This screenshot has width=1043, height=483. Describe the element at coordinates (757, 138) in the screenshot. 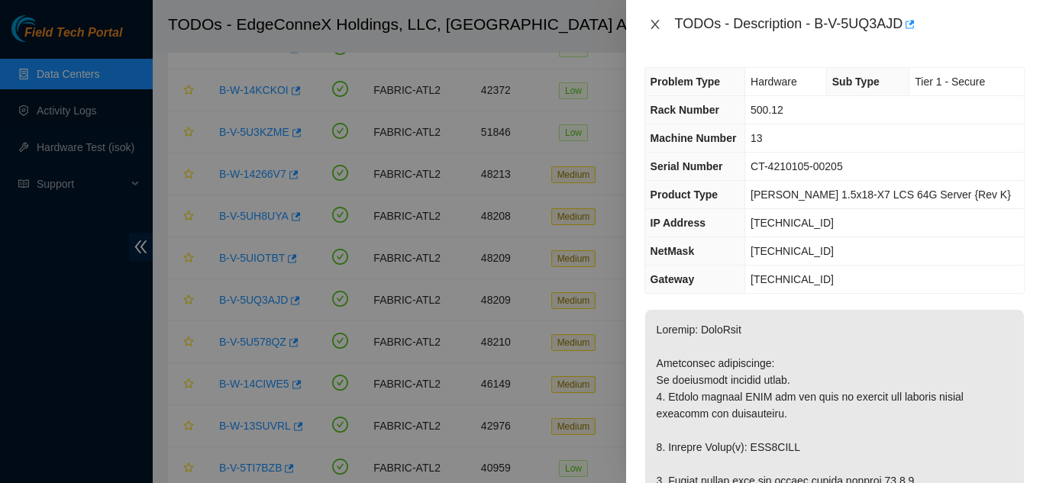

I see `span: 13` at that location.